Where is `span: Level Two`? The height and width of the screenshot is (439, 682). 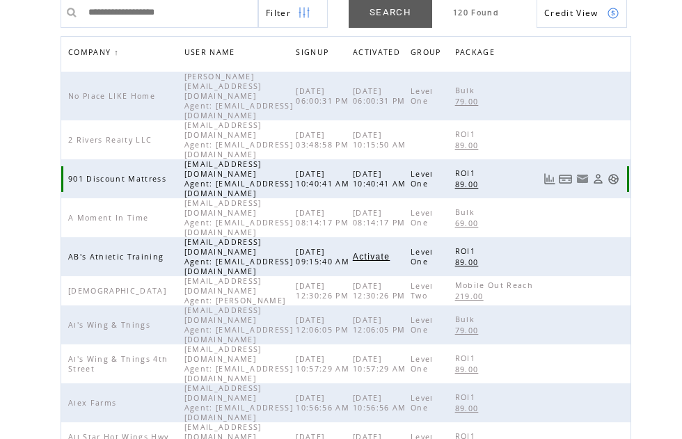 span: Level Two is located at coordinates (421, 291).